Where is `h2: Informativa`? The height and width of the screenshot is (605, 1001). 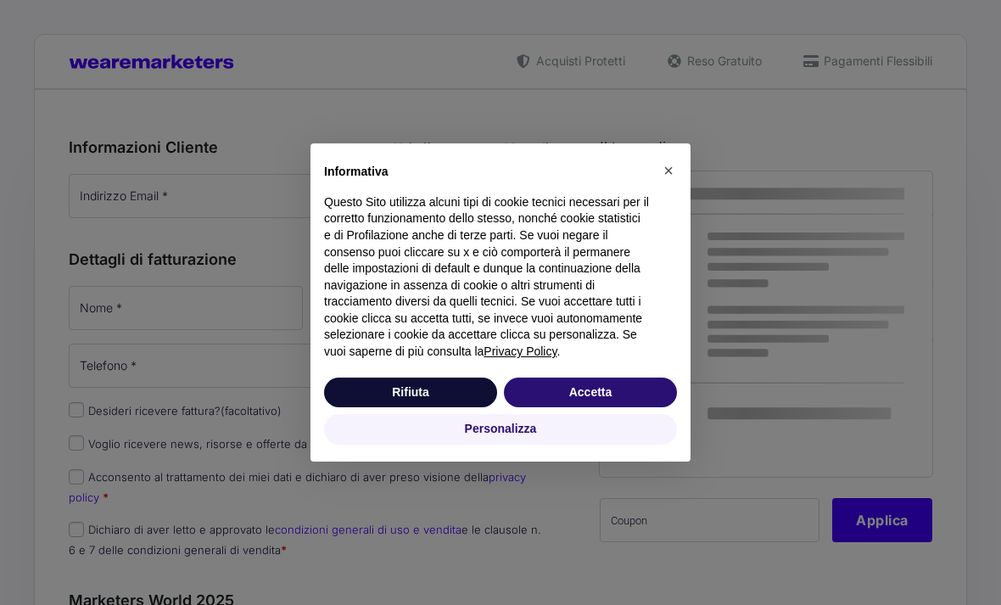
h2: Informativa is located at coordinates (487, 172).